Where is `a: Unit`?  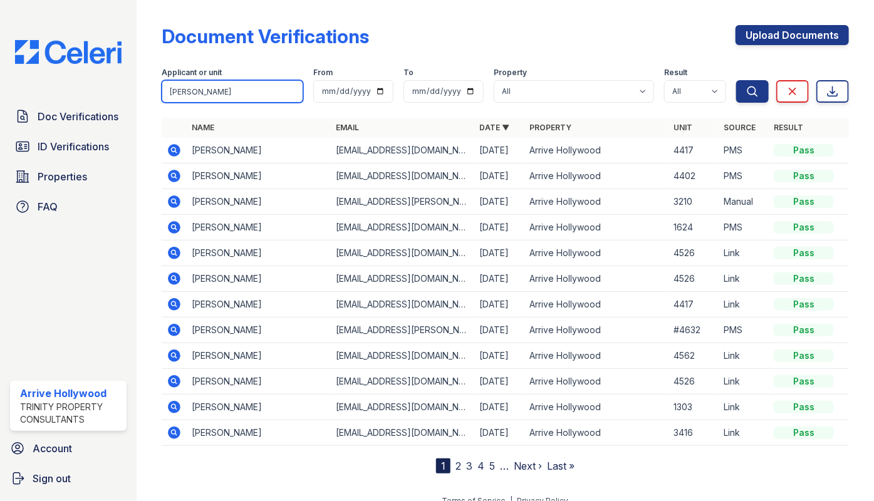
a: Unit is located at coordinates (683, 127).